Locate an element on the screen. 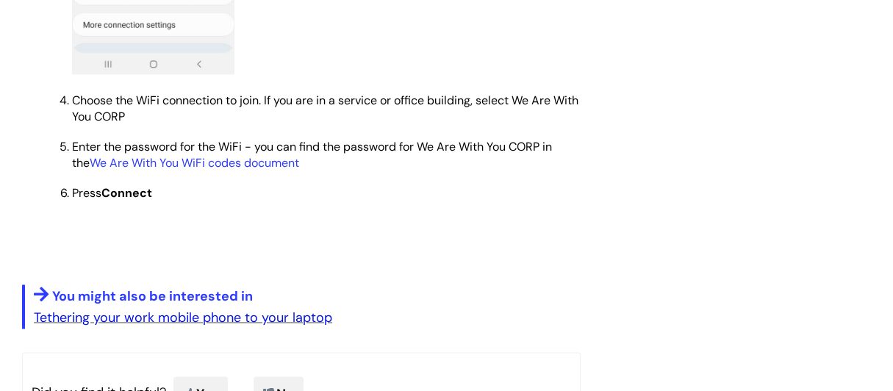 The width and height of the screenshot is (893, 391). a: We Are With You WiFi codes document is located at coordinates (194, 162).